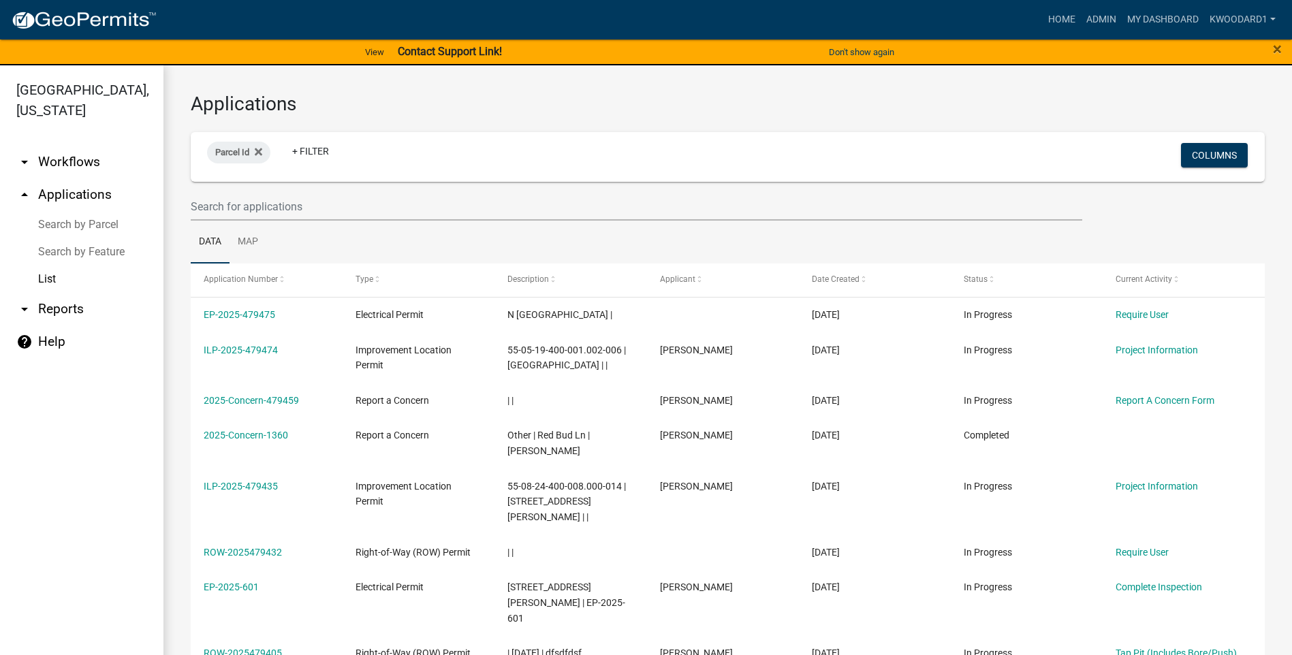  Describe the element at coordinates (570, 280) in the screenshot. I see `datatable-header-cell: Description` at that location.